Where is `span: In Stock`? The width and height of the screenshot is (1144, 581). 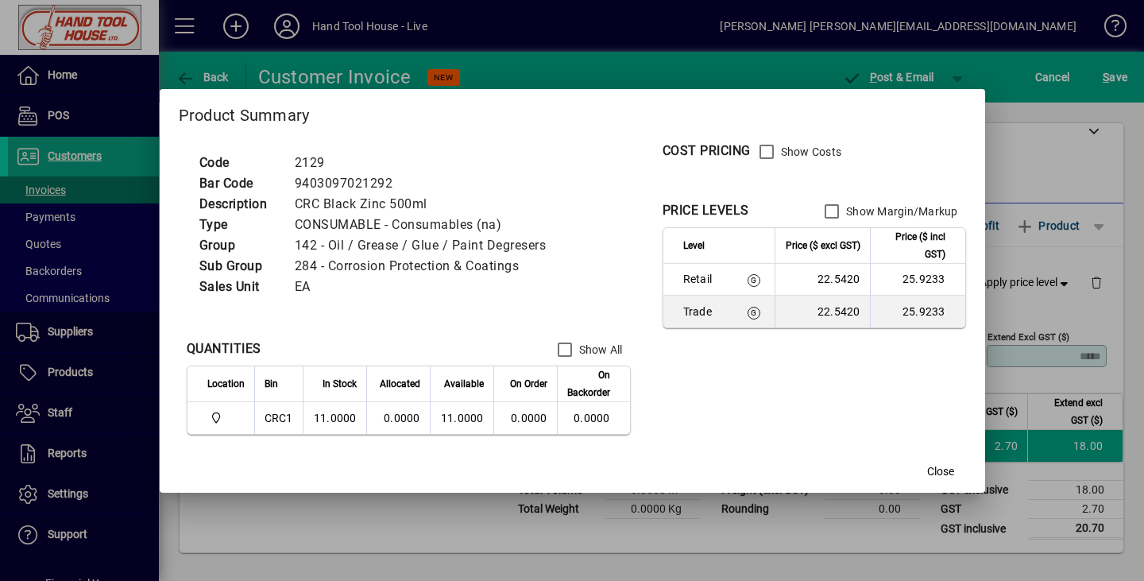 span: In Stock is located at coordinates (339, 384).